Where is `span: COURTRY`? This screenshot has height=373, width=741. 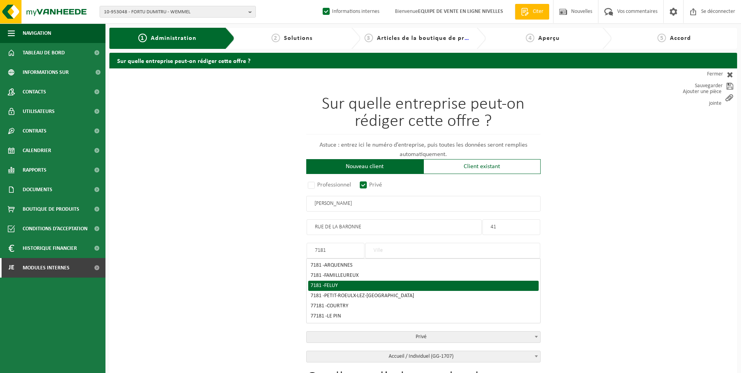
span: COURTRY is located at coordinates (337, 305).